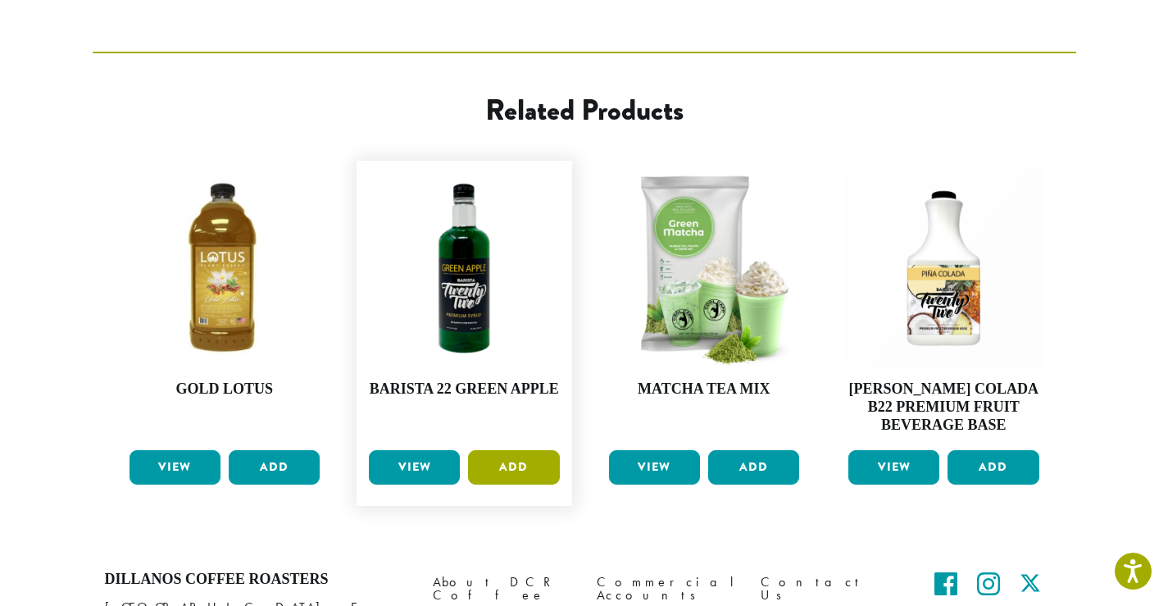  Describe the element at coordinates (225, 268) in the screenshot. I see `img: Gold-Lotus--300x300.jpg` at that location.